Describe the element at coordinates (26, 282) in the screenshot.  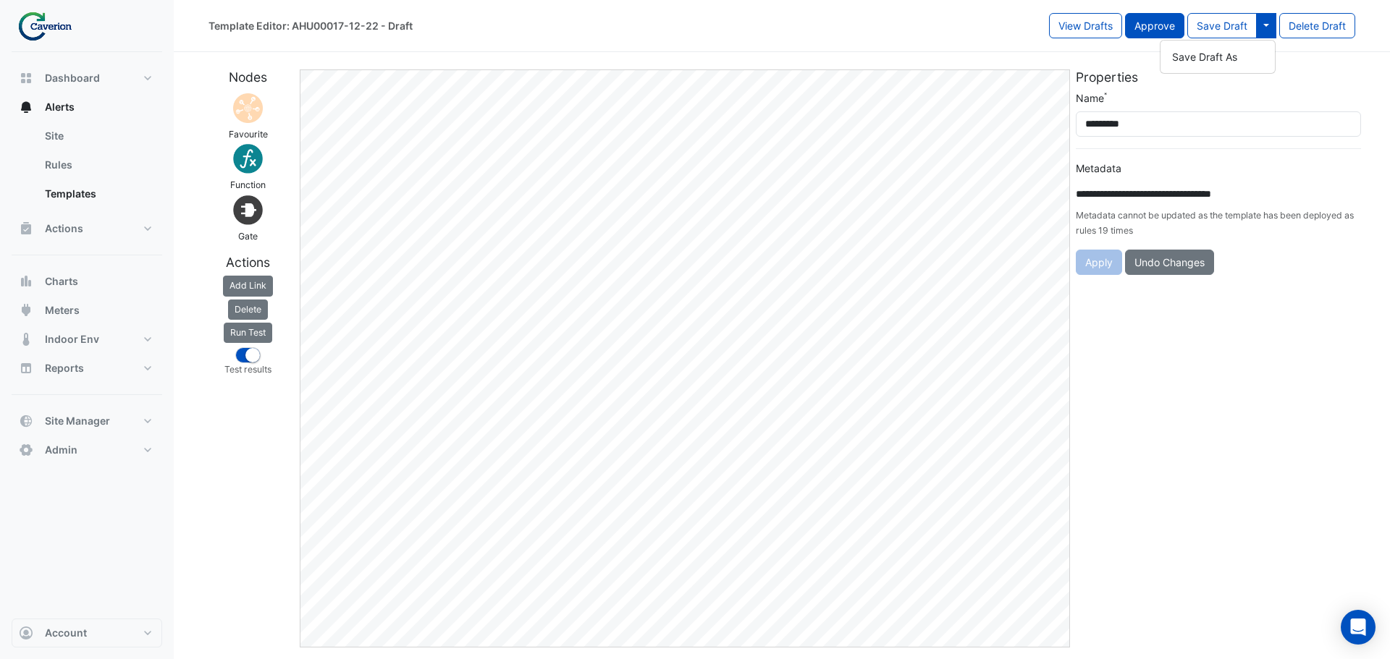
I see `app-icon: Charts` at that location.